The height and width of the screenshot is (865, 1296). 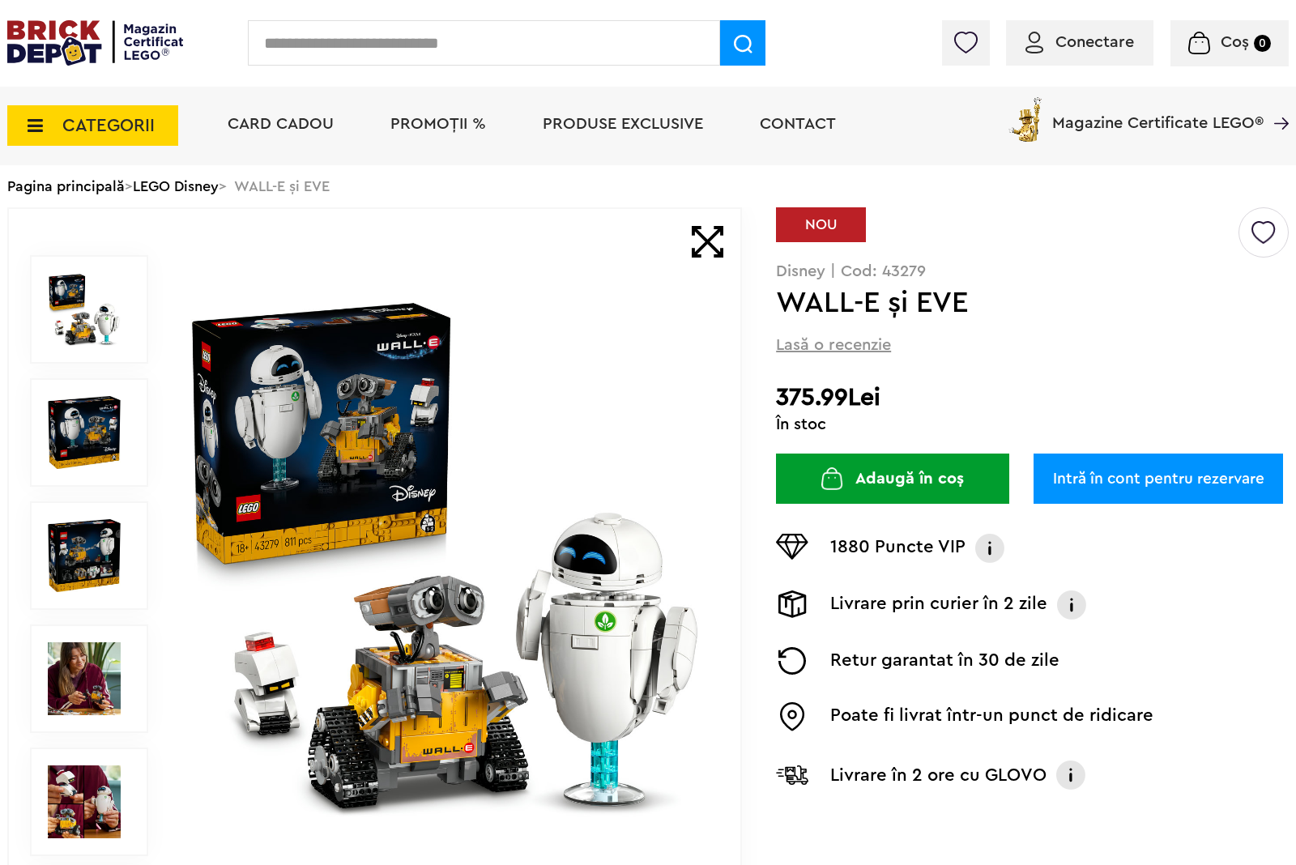 I want to click on img: Puncte VIP, so click(x=792, y=547).